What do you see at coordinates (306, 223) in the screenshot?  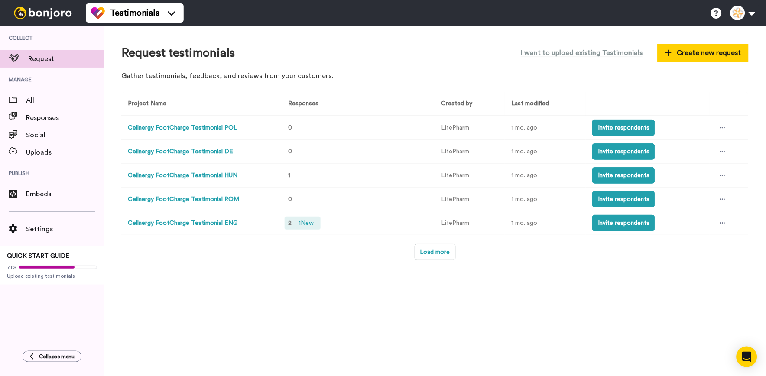 I see `span: 1 New` at bounding box center [306, 223].